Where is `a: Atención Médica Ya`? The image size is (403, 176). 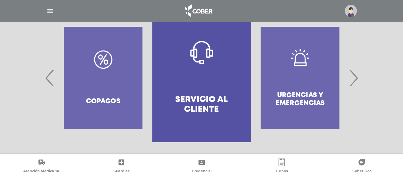
a: Atención Médica Ya is located at coordinates (41, 166).